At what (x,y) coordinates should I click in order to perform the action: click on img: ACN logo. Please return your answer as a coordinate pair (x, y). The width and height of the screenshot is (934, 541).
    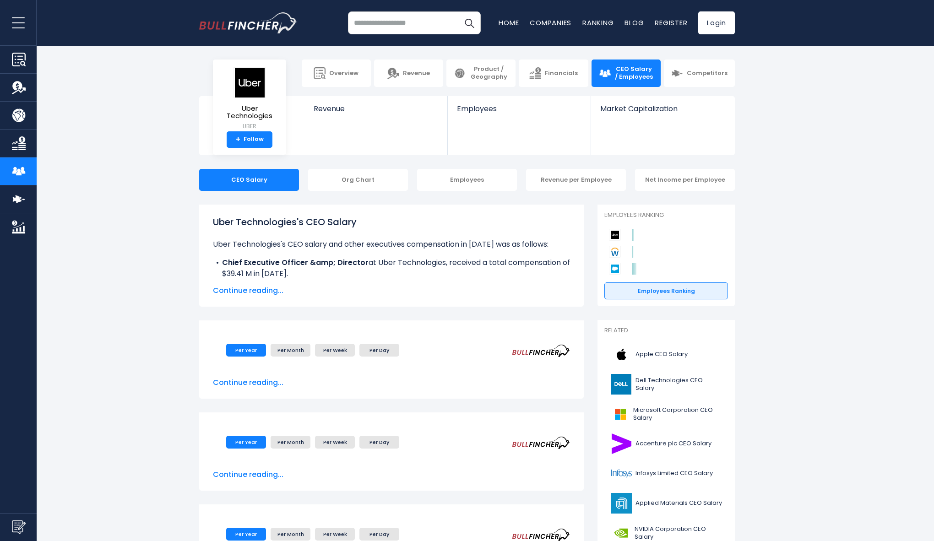
    Looking at the image, I should click on (621, 444).